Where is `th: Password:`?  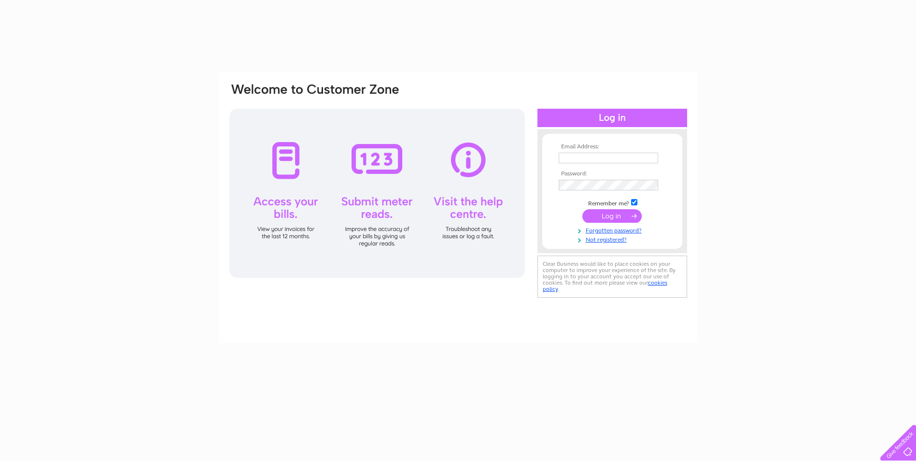
th: Password: is located at coordinates (612, 174).